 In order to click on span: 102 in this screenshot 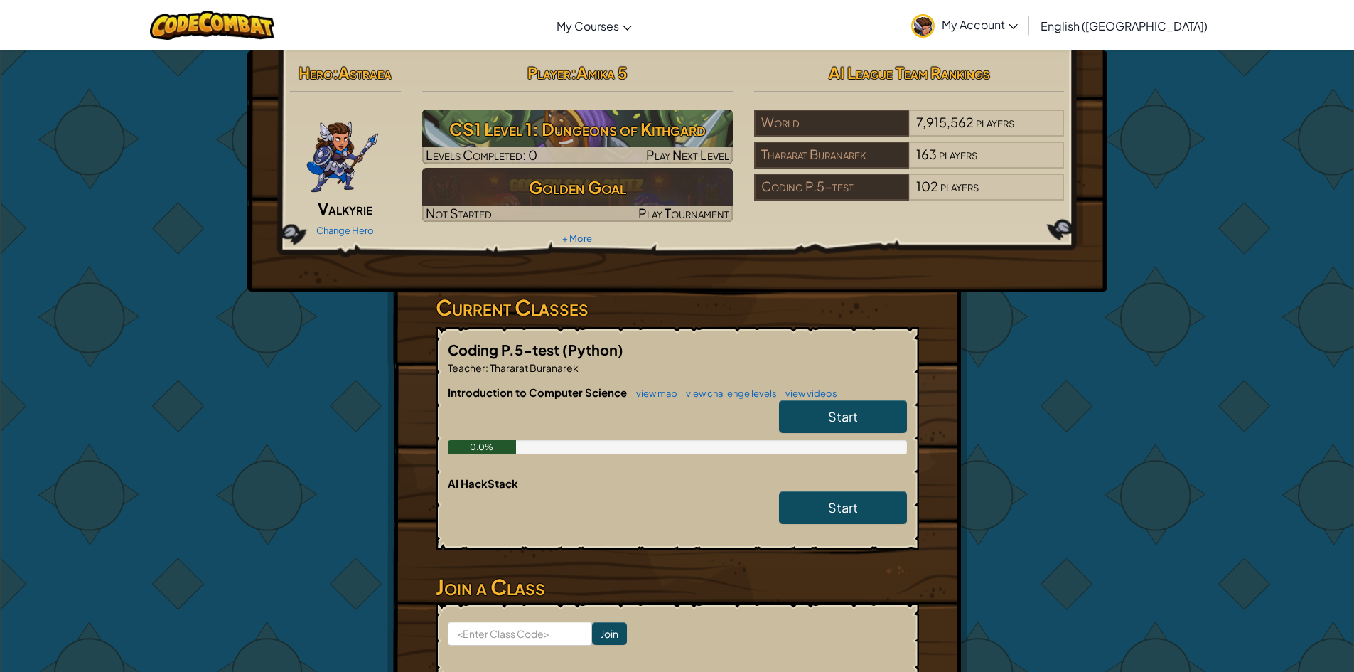, I will do `click(927, 186)`.